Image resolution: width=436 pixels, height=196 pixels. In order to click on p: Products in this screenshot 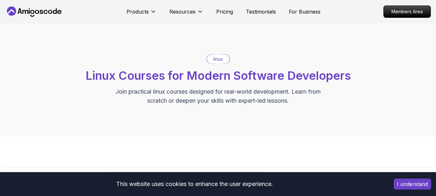, I will do `click(137, 12)`.